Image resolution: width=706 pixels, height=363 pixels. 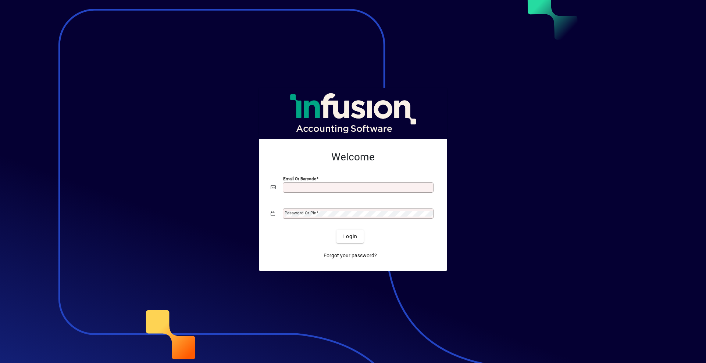 What do you see at coordinates (350, 256) in the screenshot?
I see `span: Forgot your password?` at bounding box center [350, 256].